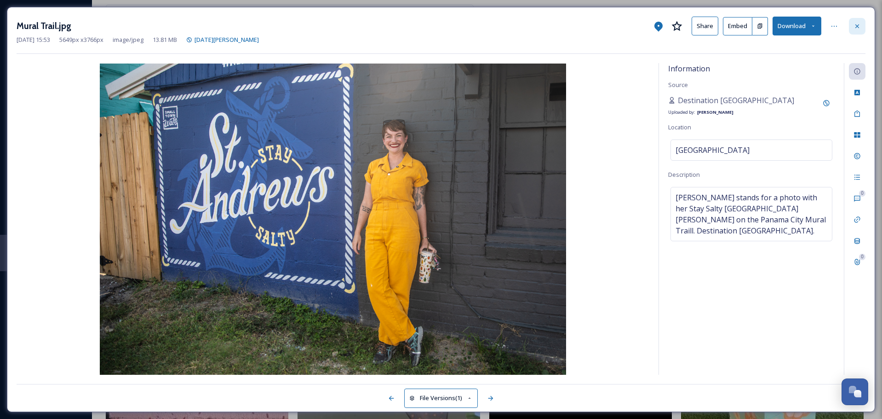 Image resolution: width=882 pixels, height=419 pixels. Describe the element at coordinates (680, 127) in the screenshot. I see `span: Location` at that location.